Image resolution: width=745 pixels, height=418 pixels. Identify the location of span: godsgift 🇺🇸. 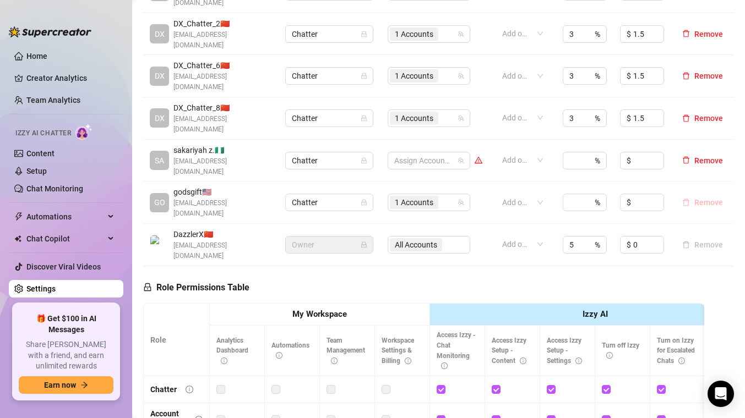
(222, 192).